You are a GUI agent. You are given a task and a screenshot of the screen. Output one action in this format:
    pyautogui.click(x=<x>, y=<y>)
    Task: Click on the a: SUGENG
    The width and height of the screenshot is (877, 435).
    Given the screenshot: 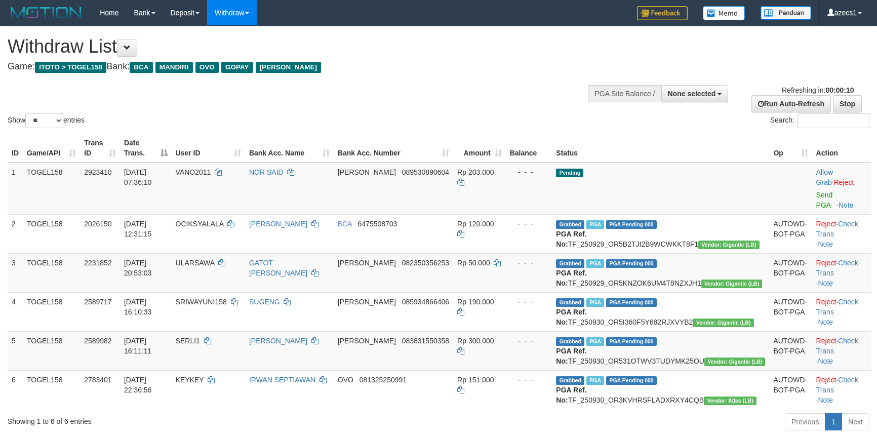 What is the action you would take?
    pyautogui.click(x=264, y=302)
    